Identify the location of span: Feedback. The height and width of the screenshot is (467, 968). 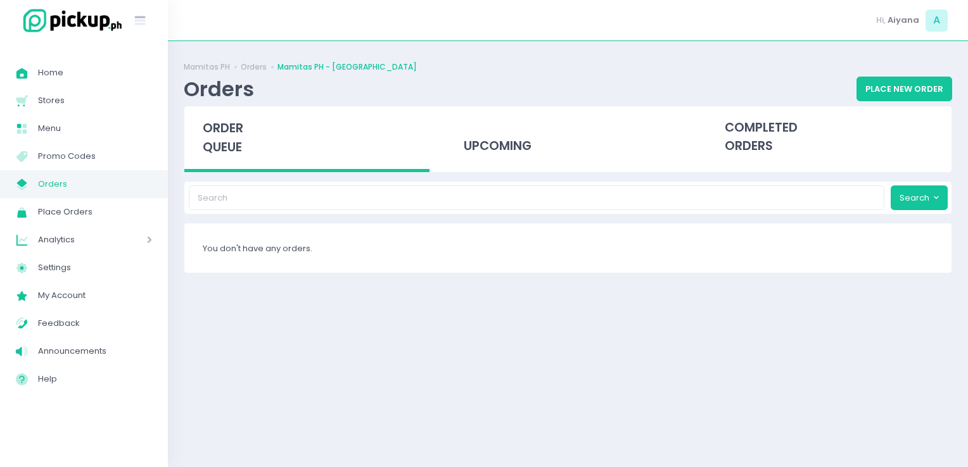
(95, 324).